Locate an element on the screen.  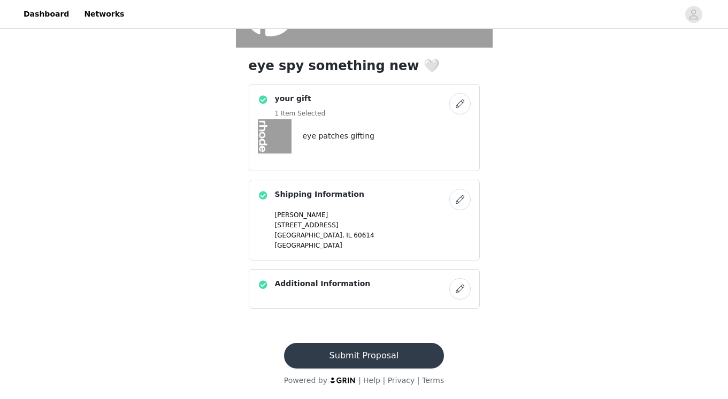
div: Shipping Information is located at coordinates (364, 220).